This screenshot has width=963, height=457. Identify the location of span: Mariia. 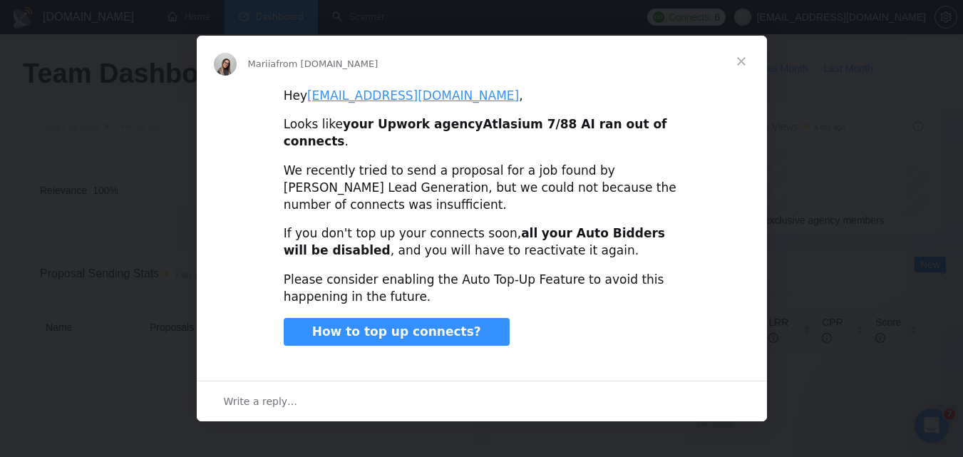
(262, 63).